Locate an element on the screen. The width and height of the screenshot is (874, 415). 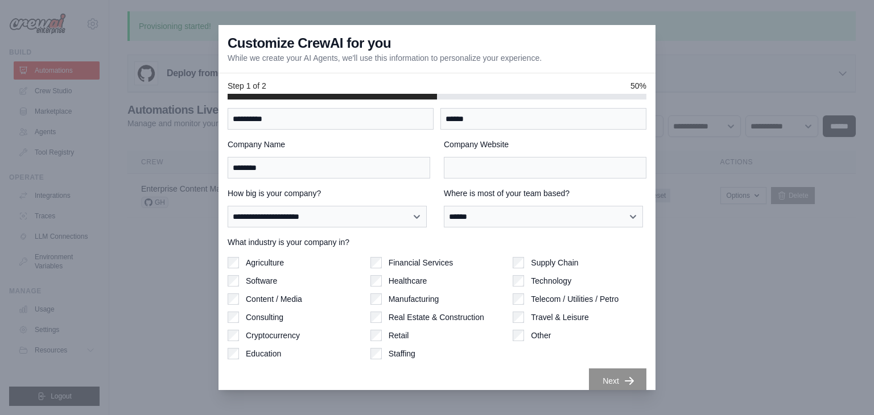
label: Staffing is located at coordinates (402, 354).